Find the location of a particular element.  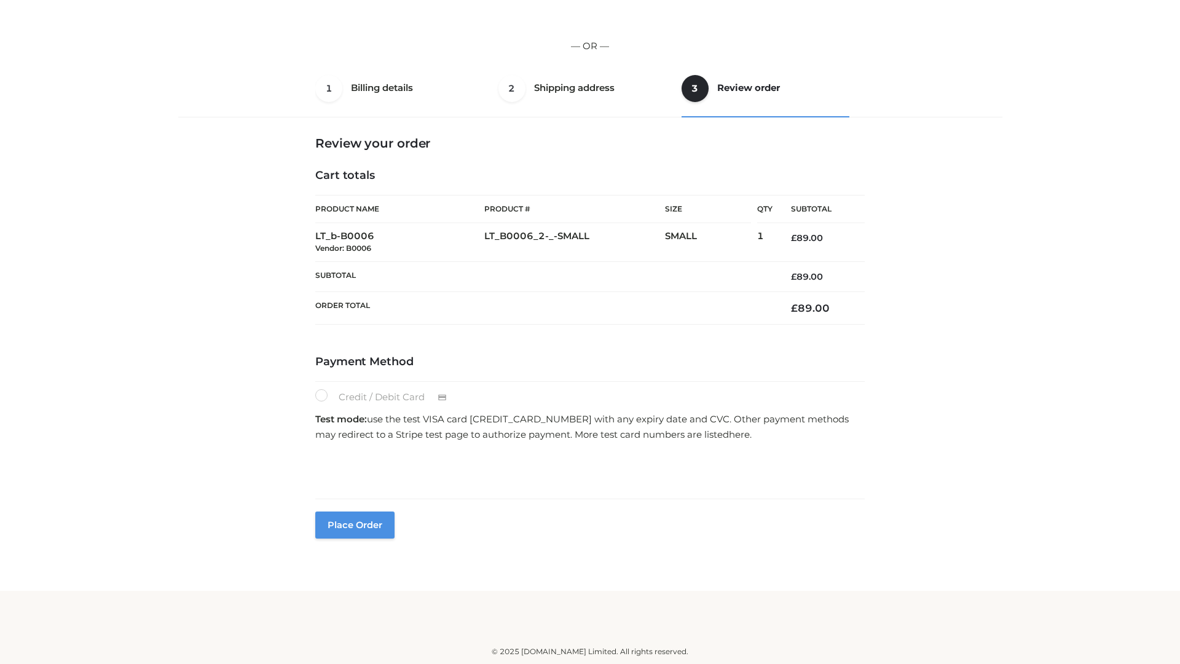

p: — OR — is located at coordinates (590, 46).